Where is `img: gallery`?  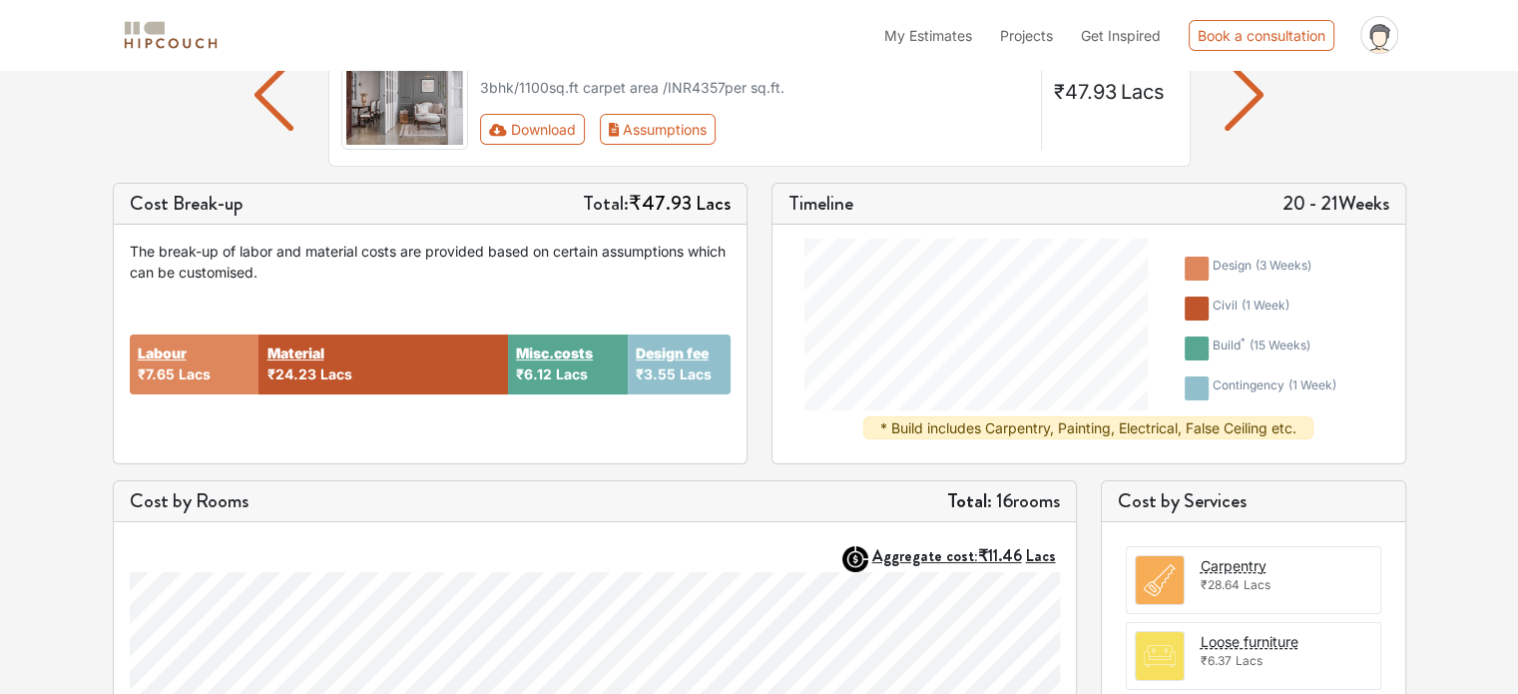
img: gallery is located at coordinates (405, 95).